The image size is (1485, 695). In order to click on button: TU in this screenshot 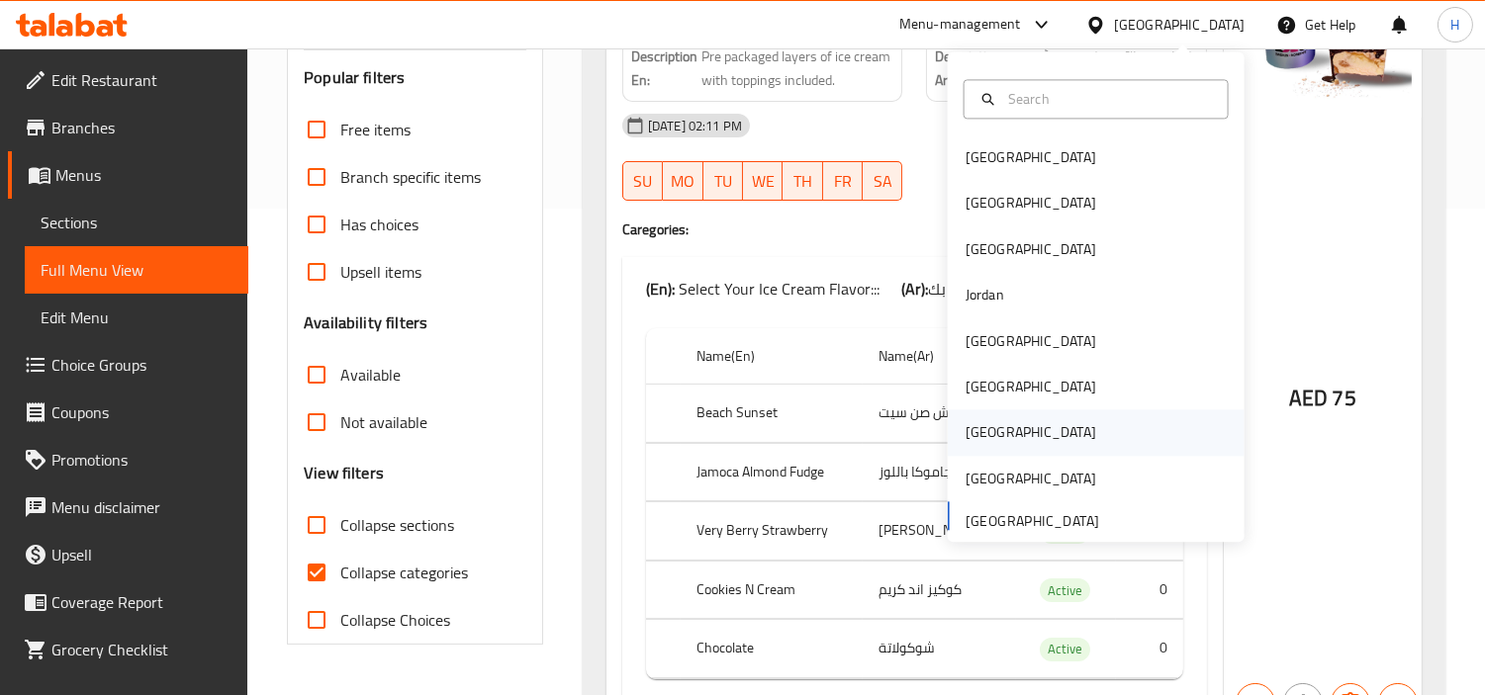, I will do `click(723, 181)`.